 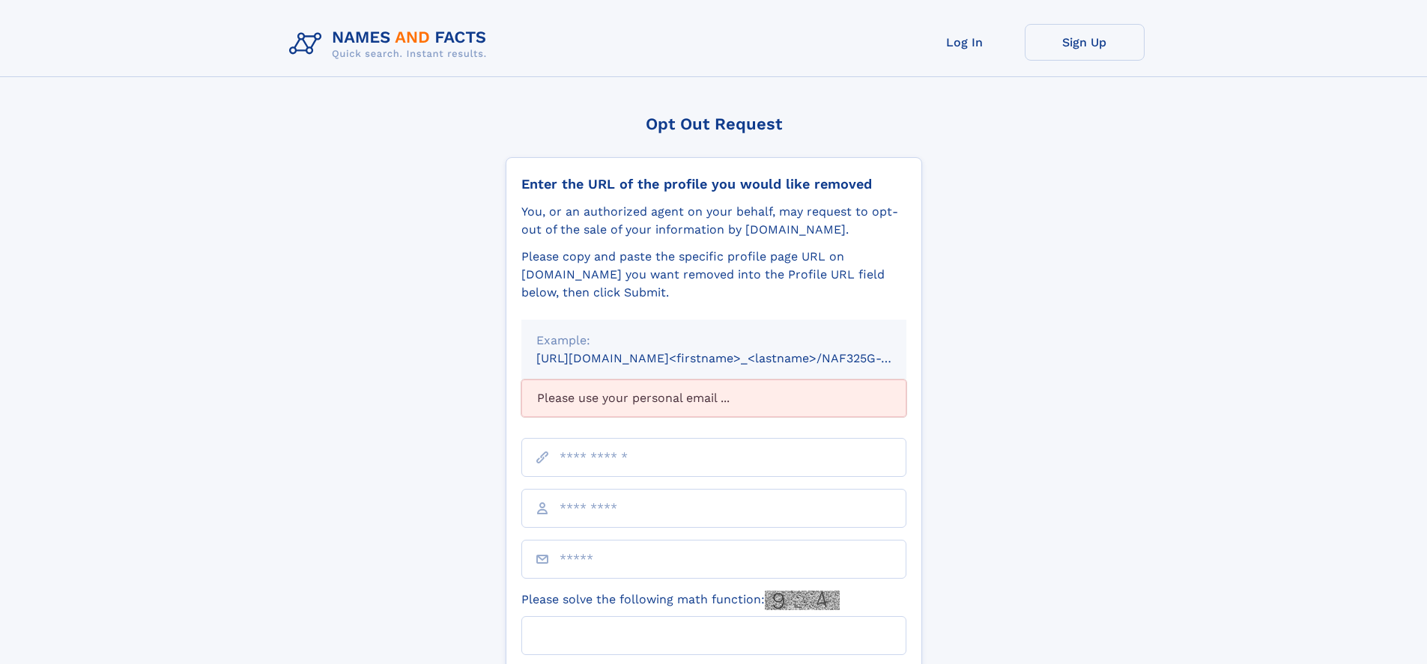 What do you see at coordinates (714, 399) in the screenshot?
I see `div: Please use your personal email ...` at bounding box center [714, 399].